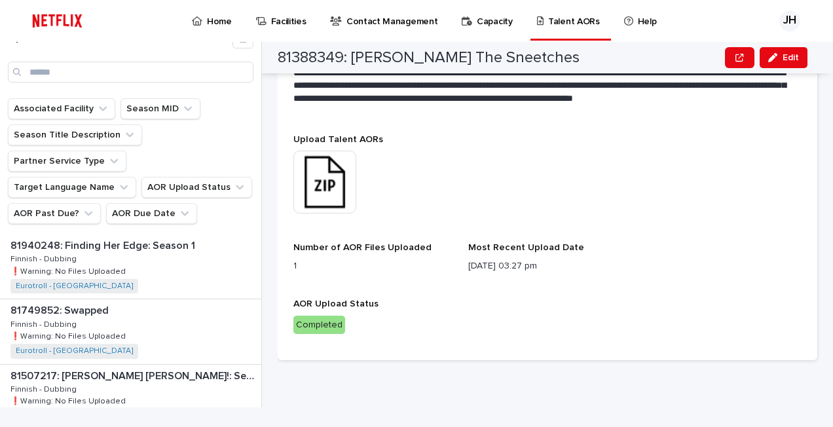 The image size is (833, 427). What do you see at coordinates (61, 309) in the screenshot?
I see `p: 81749852: Swapped` at bounding box center [61, 309].